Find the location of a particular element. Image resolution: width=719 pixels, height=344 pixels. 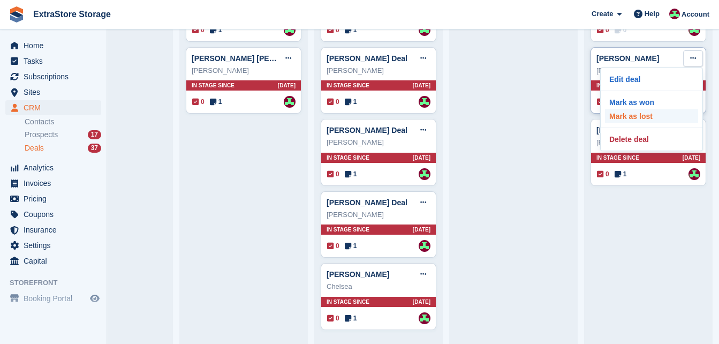

p: Edit deal is located at coordinates (652, 79).